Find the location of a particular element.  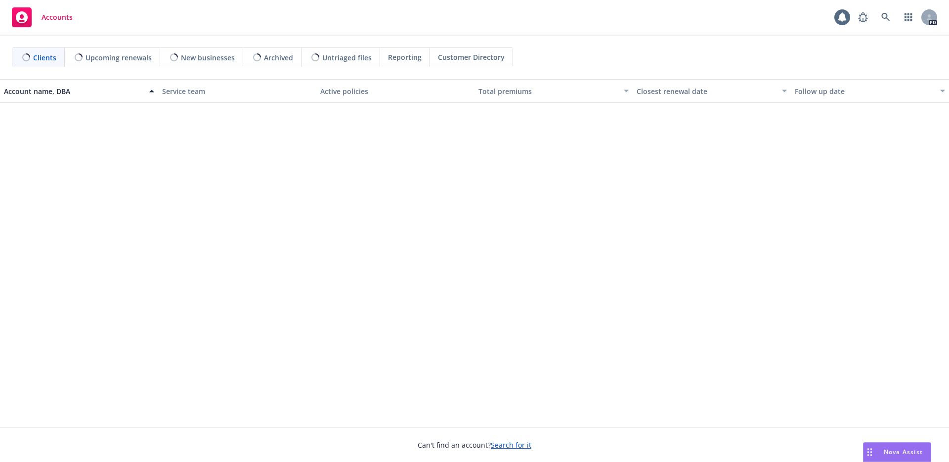

a: Switch app is located at coordinates (909, 17).